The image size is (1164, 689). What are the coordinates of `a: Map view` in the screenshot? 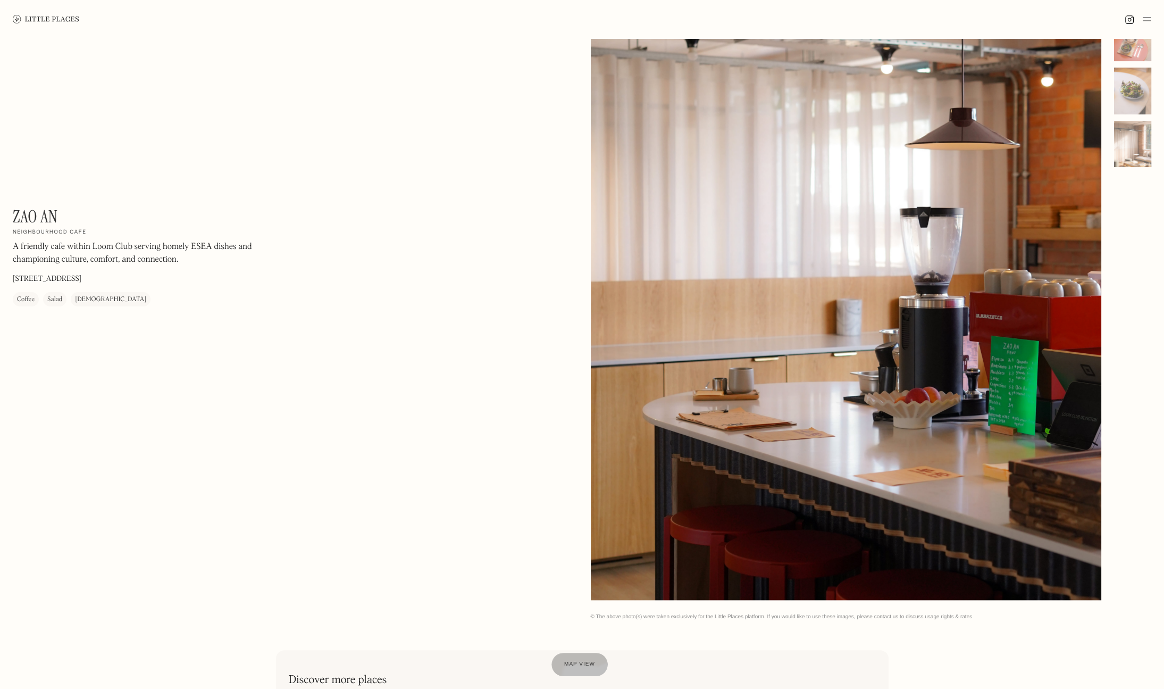 It's located at (580, 664).